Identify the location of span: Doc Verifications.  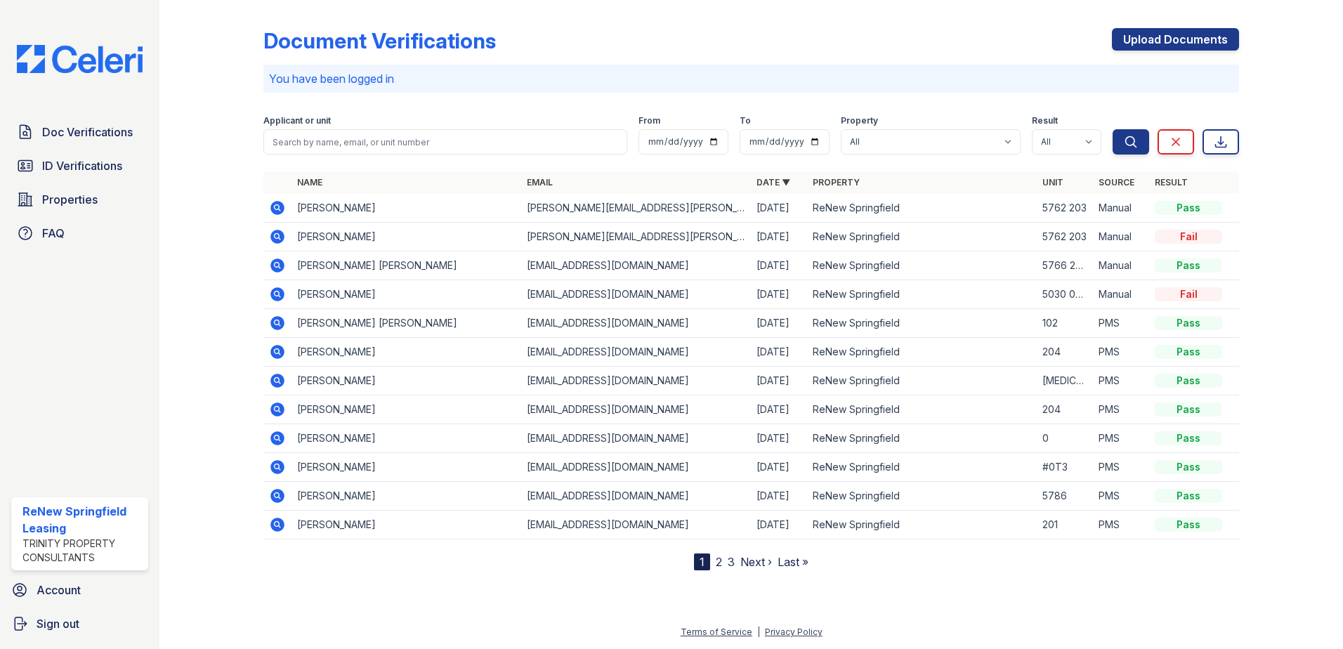
(87, 132).